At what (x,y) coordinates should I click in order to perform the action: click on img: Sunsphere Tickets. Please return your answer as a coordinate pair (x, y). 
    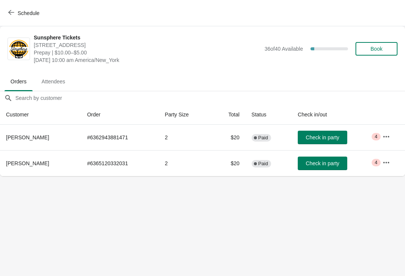
    Looking at the image, I should click on (19, 49).